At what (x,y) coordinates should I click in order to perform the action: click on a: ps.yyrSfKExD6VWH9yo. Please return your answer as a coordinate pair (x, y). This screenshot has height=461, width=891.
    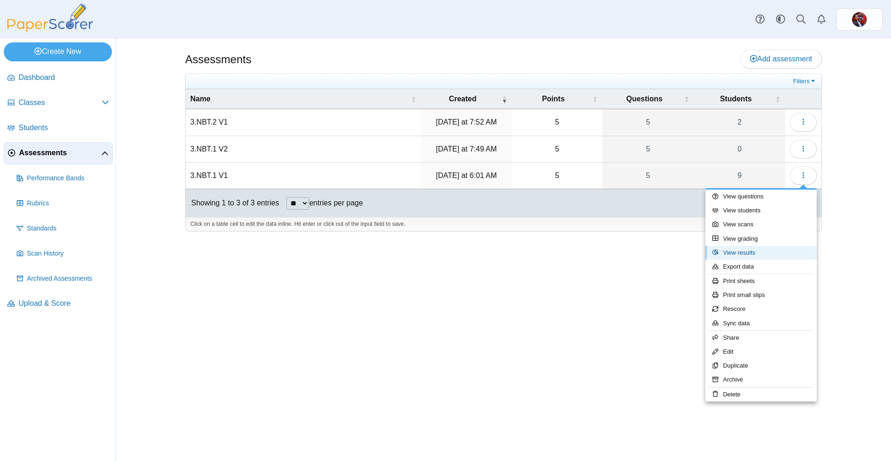
    Looking at the image, I should click on (860, 19).